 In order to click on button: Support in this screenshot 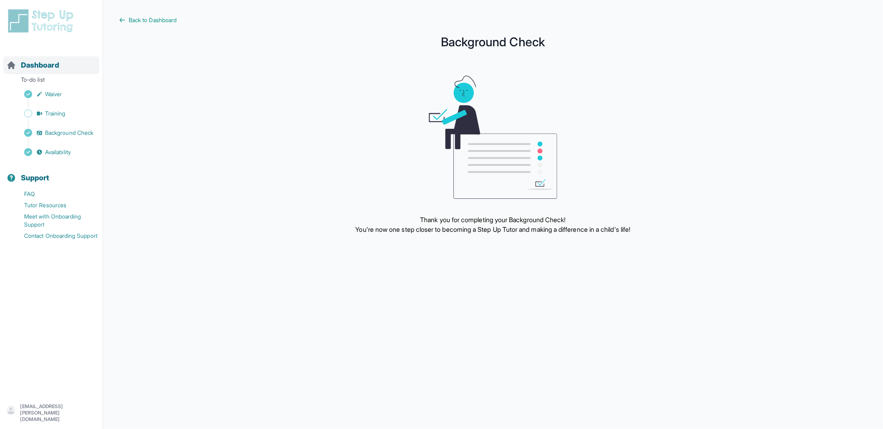, I will do `click(51, 173)`.